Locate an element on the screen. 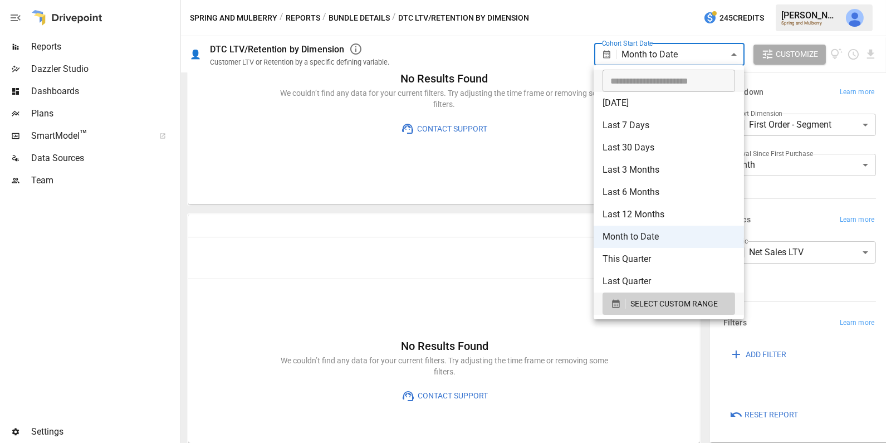  li: Last Quarter is located at coordinates (669, 281).